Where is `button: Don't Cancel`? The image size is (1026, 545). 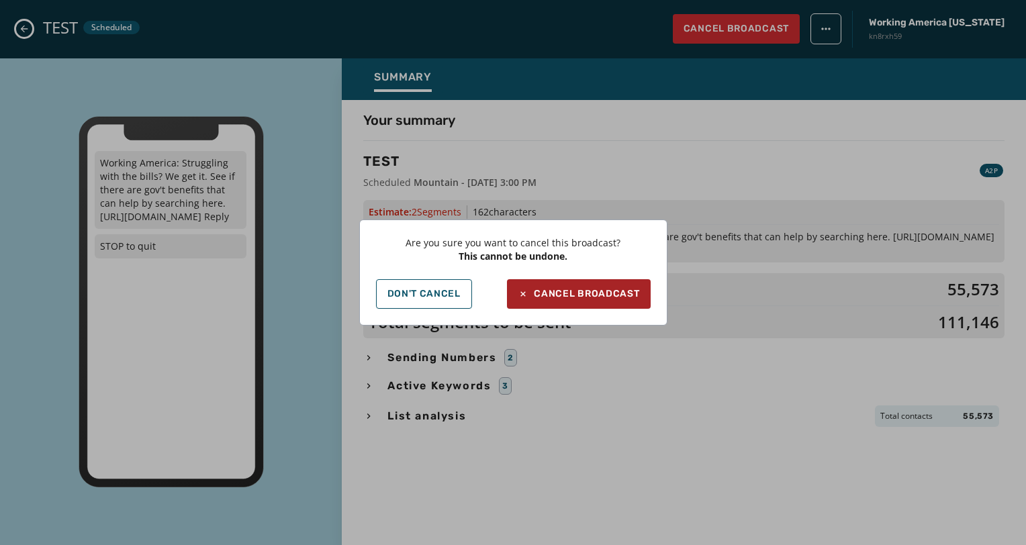 button: Don't Cancel is located at coordinates (424, 294).